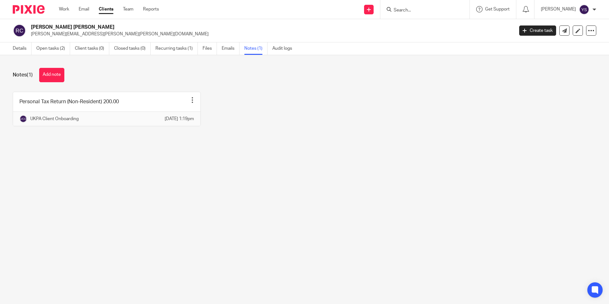 This screenshot has height=304, width=609. Describe the element at coordinates (64, 9) in the screenshot. I see `a: Work` at that location.